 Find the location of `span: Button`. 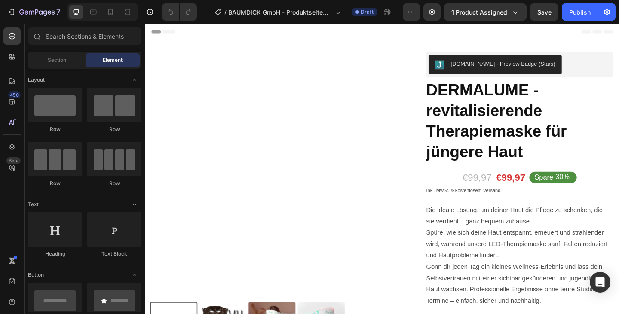

span: Button is located at coordinates (36, 275).